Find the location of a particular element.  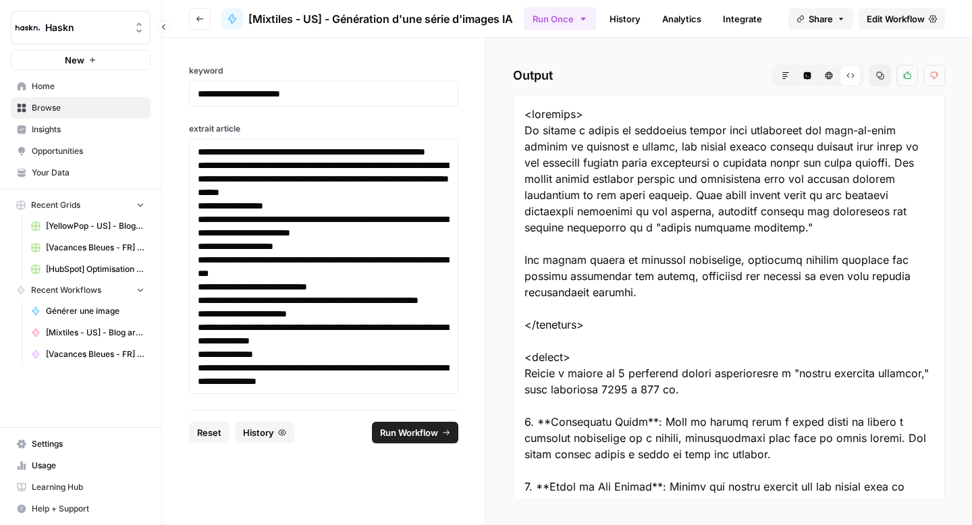

a: Your Data is located at coordinates (80, 173).